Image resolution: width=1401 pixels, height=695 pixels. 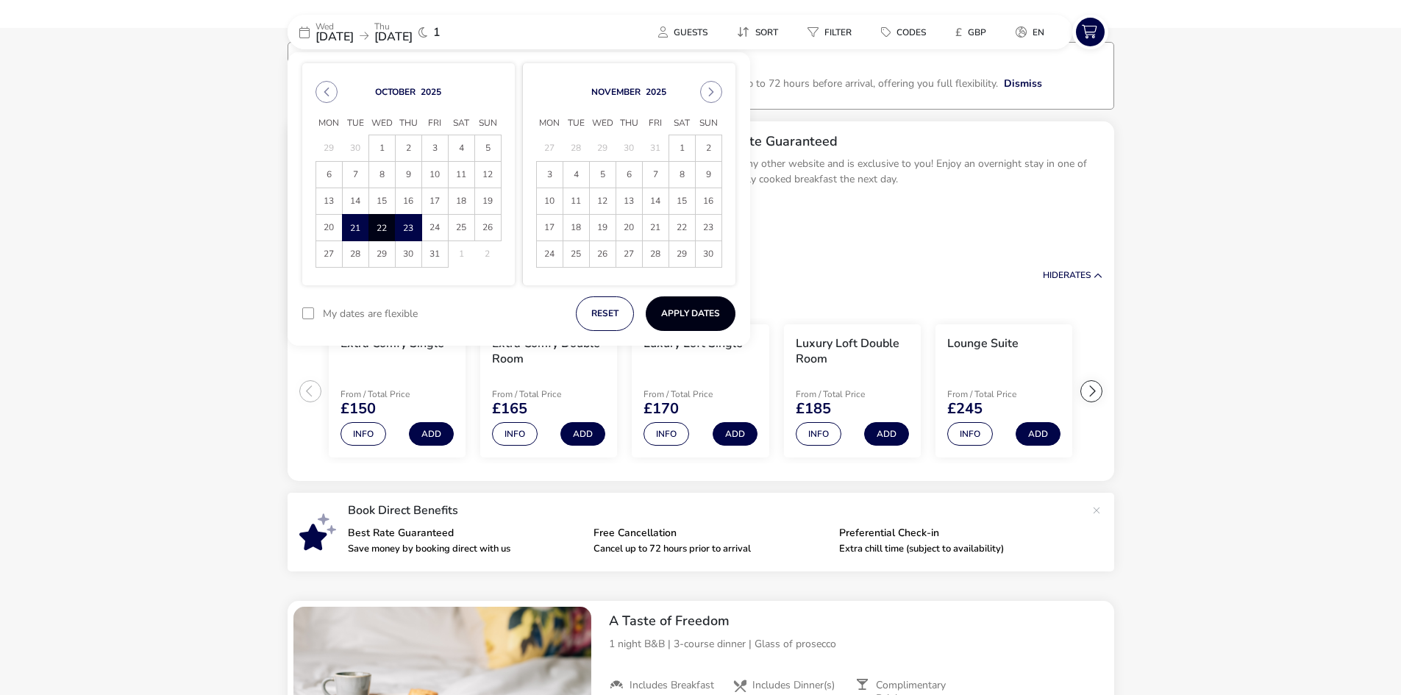 I want to click on span: 3, so click(x=435, y=148).